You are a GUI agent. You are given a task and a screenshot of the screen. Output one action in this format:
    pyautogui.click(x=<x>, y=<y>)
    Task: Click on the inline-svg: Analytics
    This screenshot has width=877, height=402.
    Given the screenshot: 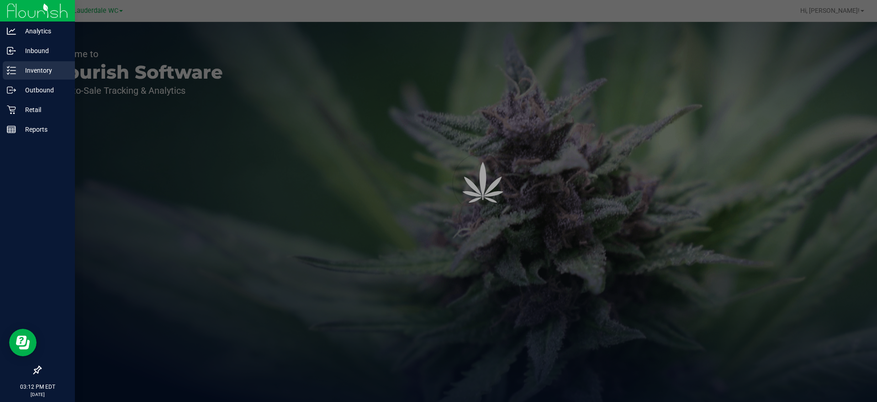 What is the action you would take?
    pyautogui.click(x=11, y=31)
    